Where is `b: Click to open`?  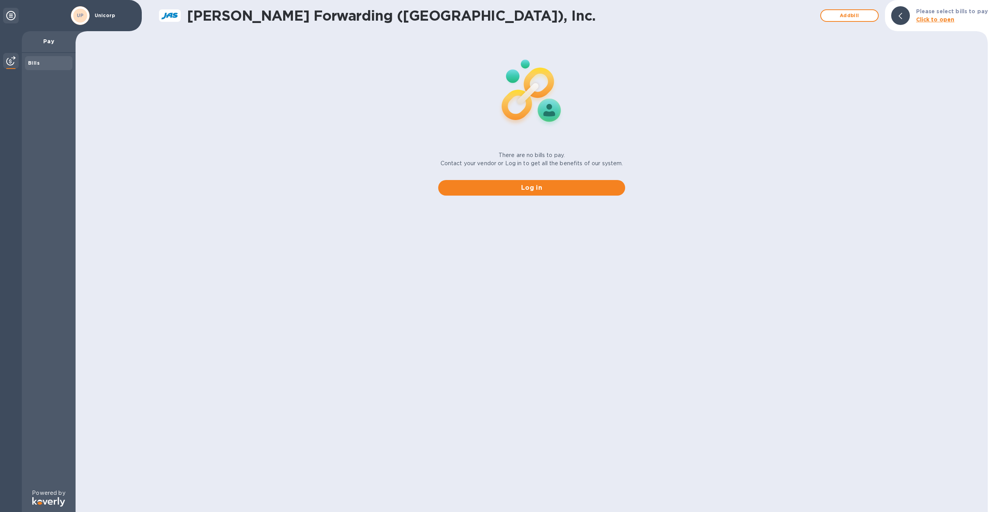
b: Click to open is located at coordinates (935, 19).